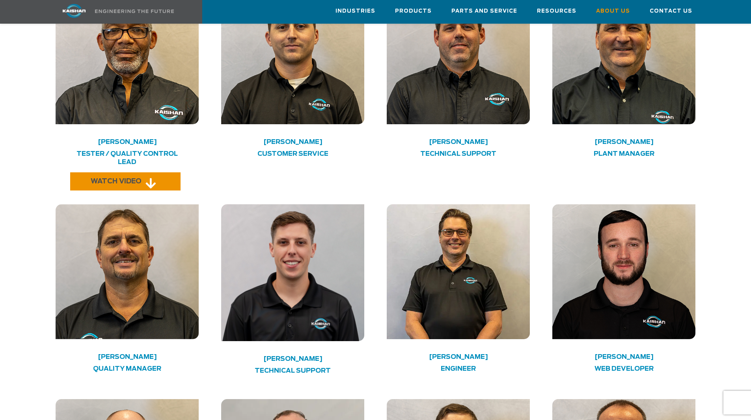 The width and height of the screenshot is (751, 420). Describe the element at coordinates (484, 11) in the screenshot. I see `span: Parts and Service` at that location.